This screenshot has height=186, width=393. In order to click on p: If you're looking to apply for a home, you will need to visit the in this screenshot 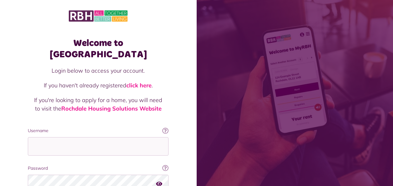, I will do `click(98, 104)`.